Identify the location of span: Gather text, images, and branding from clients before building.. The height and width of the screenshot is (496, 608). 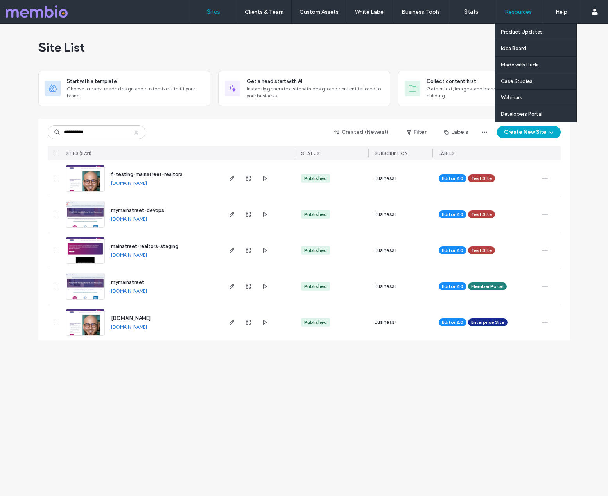
(495, 92).